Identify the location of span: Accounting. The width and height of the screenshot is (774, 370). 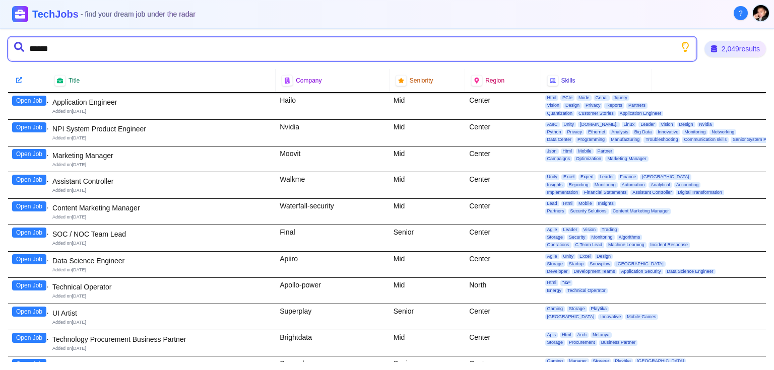
(687, 185).